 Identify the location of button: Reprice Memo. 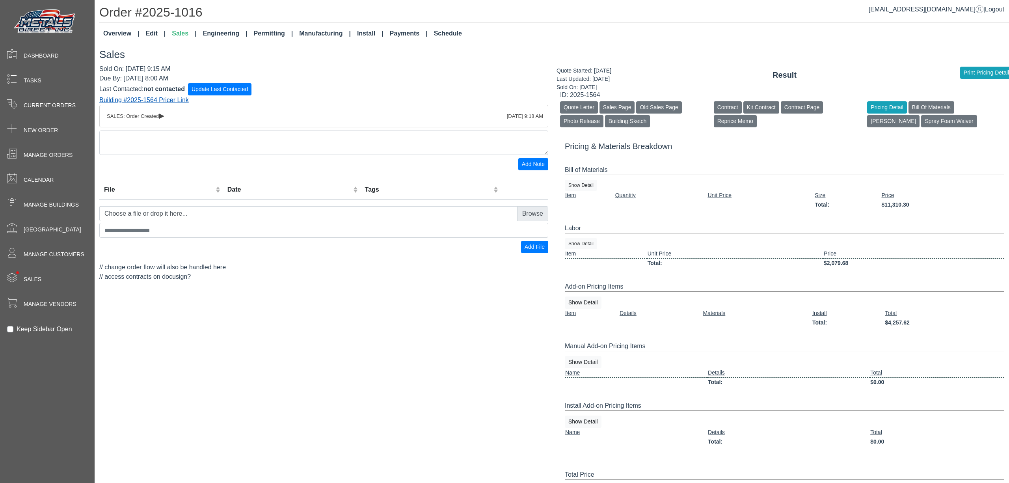
(735, 121).